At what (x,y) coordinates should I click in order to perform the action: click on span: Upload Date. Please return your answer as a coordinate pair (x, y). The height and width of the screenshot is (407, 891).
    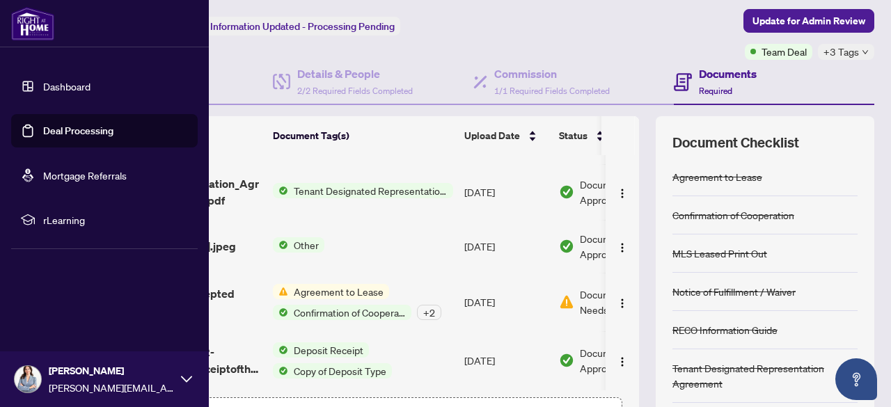
    Looking at the image, I should click on (492, 136).